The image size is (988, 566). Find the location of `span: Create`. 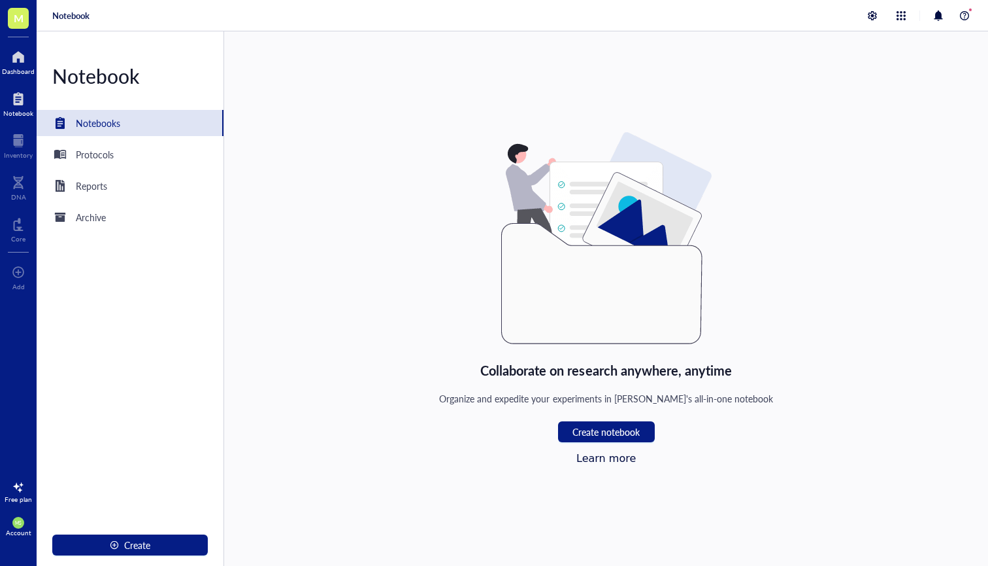

span: Create is located at coordinates (137, 545).